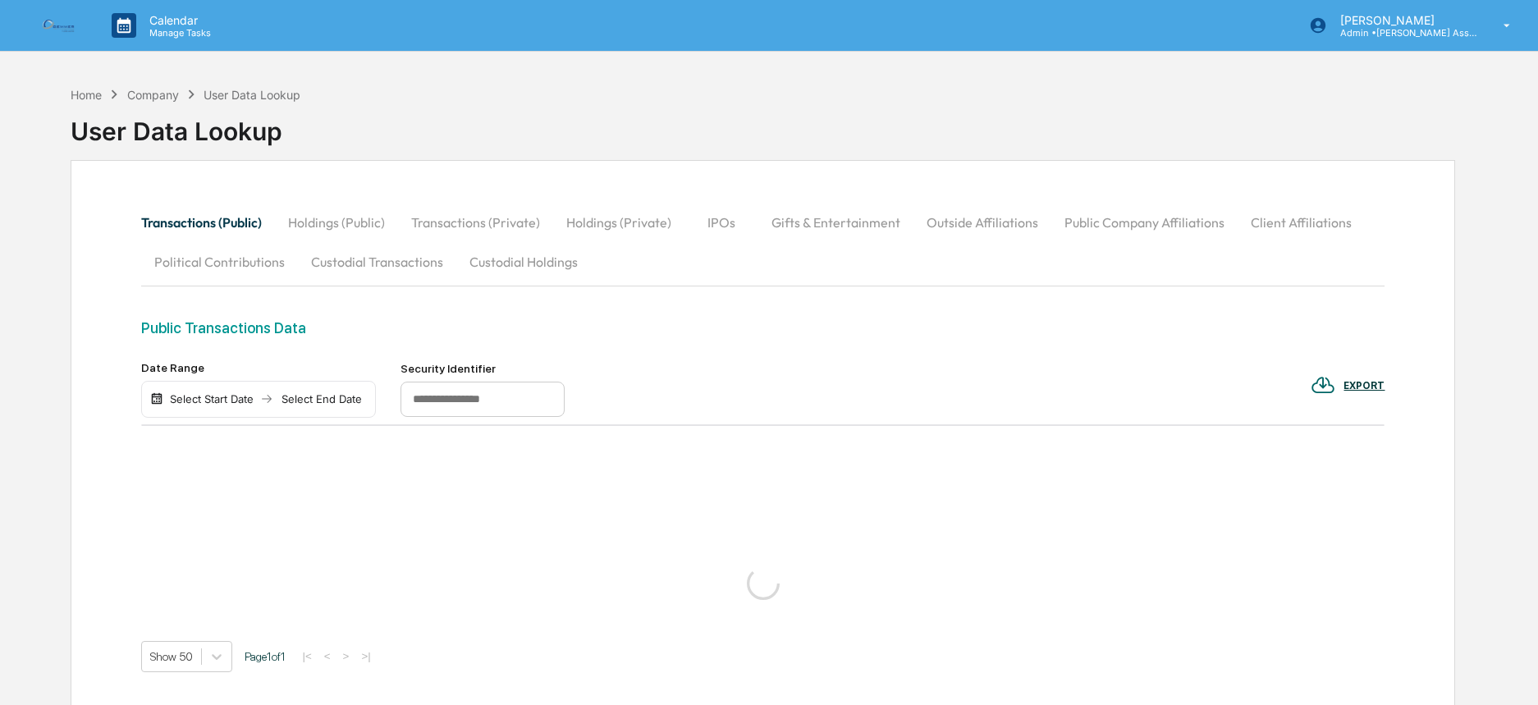 The image size is (1538, 705). What do you see at coordinates (983, 222) in the screenshot?
I see `button: Outside Affiliations` at bounding box center [983, 222].